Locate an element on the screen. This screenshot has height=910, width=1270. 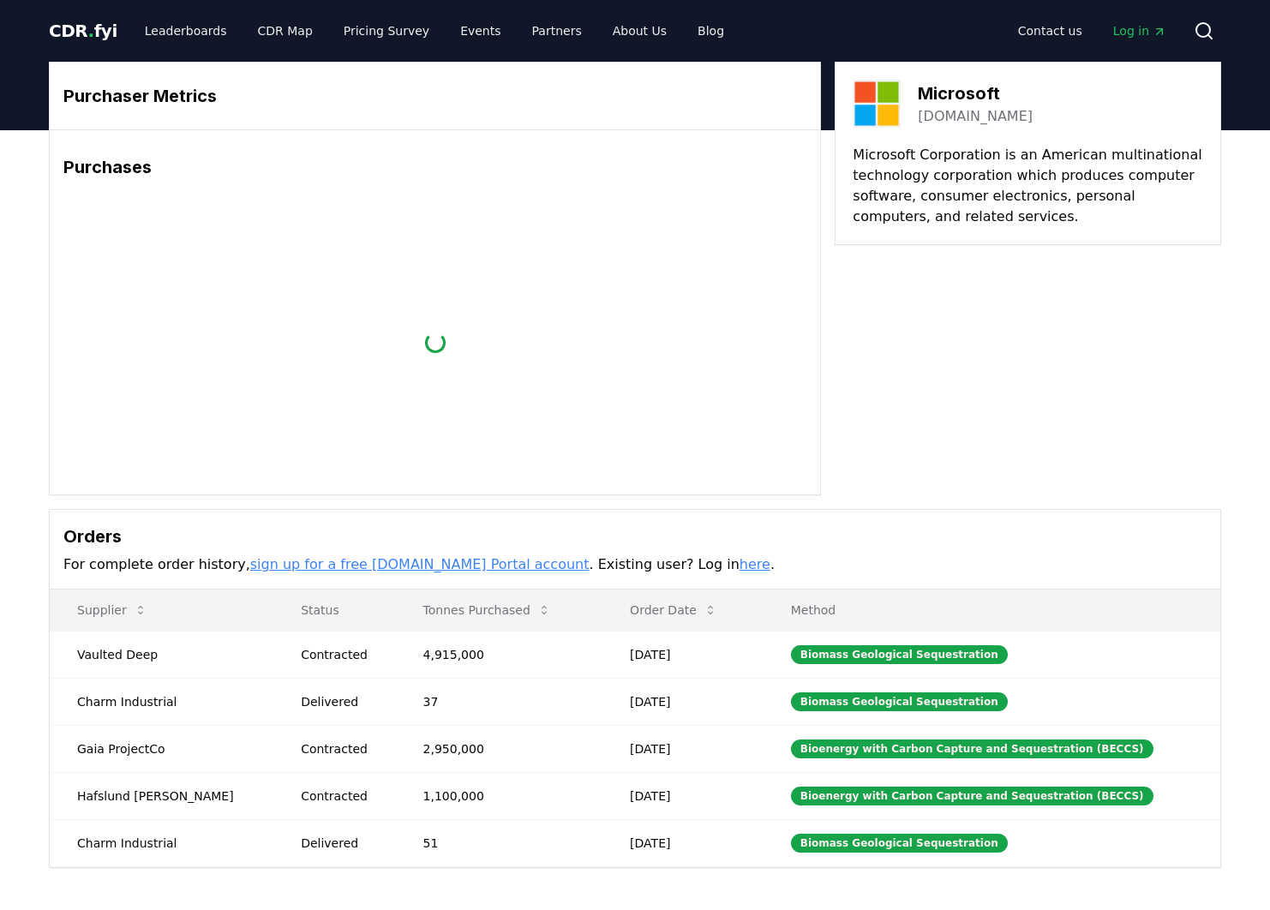
a: Leaderboards is located at coordinates (186, 31).